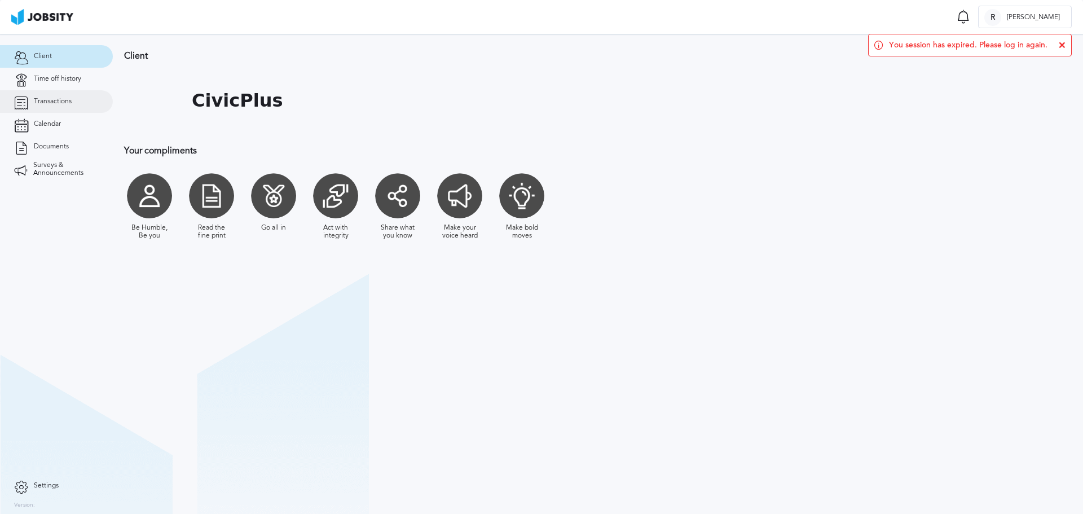 Image resolution: width=1083 pixels, height=514 pixels. What do you see at coordinates (51, 147) in the screenshot?
I see `span: Documents` at bounding box center [51, 147].